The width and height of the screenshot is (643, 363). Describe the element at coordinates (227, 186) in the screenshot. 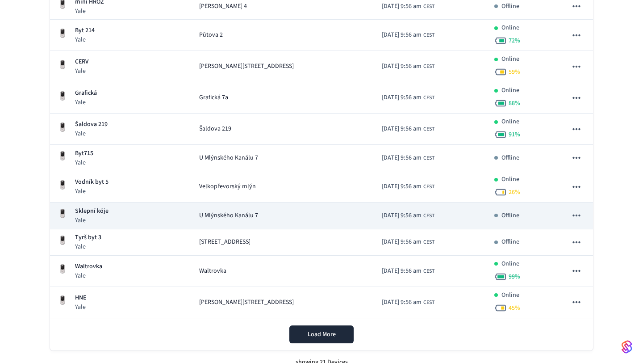

I see `span: Velkopřevorský mlýn` at that location.